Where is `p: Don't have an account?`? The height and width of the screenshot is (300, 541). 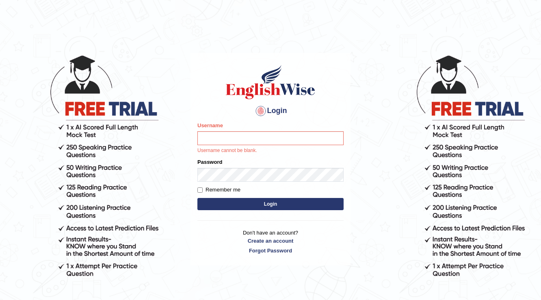
p: Don't have an account? is located at coordinates (271, 241).